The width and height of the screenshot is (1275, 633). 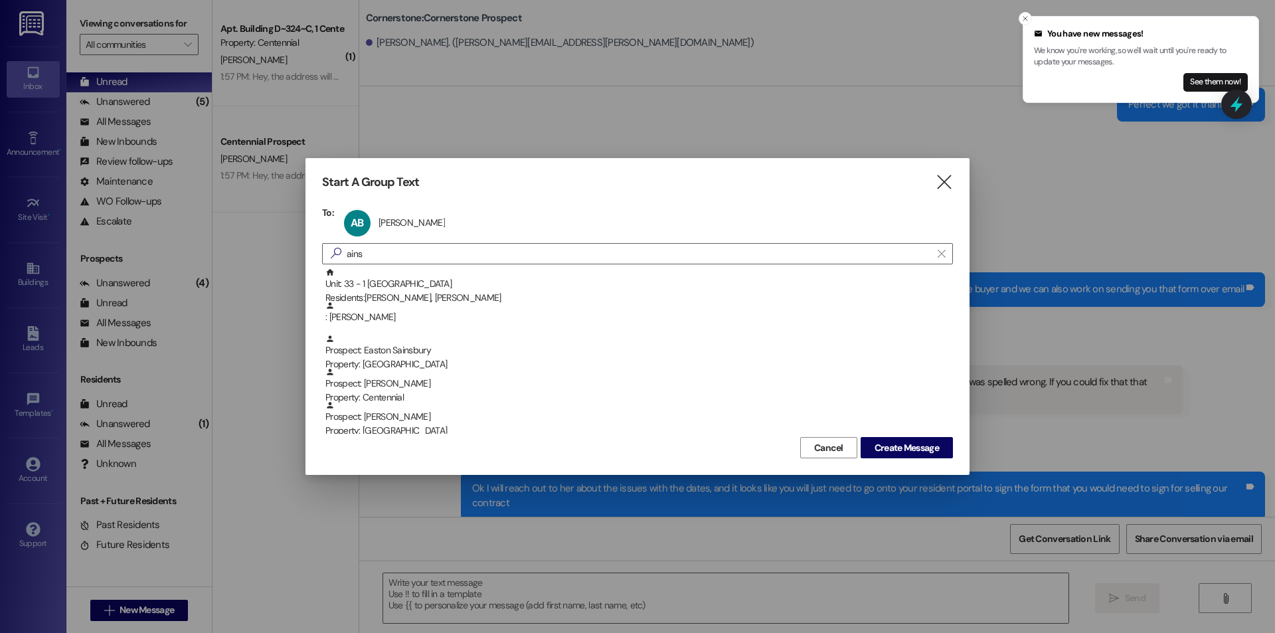 I want to click on button: Cancel, so click(x=829, y=447).